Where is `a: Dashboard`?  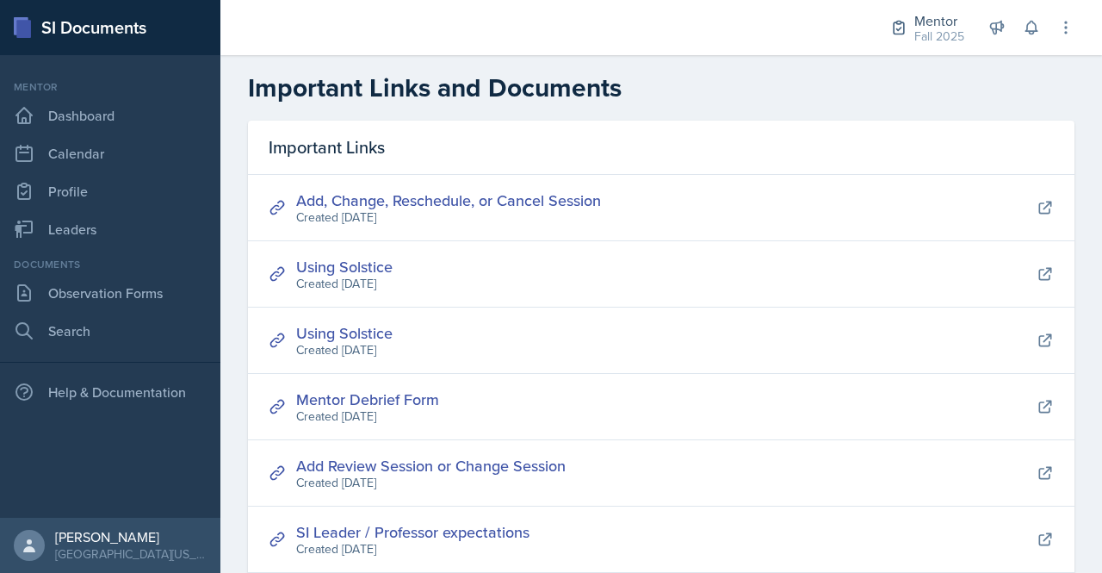
a: Dashboard is located at coordinates (110, 115).